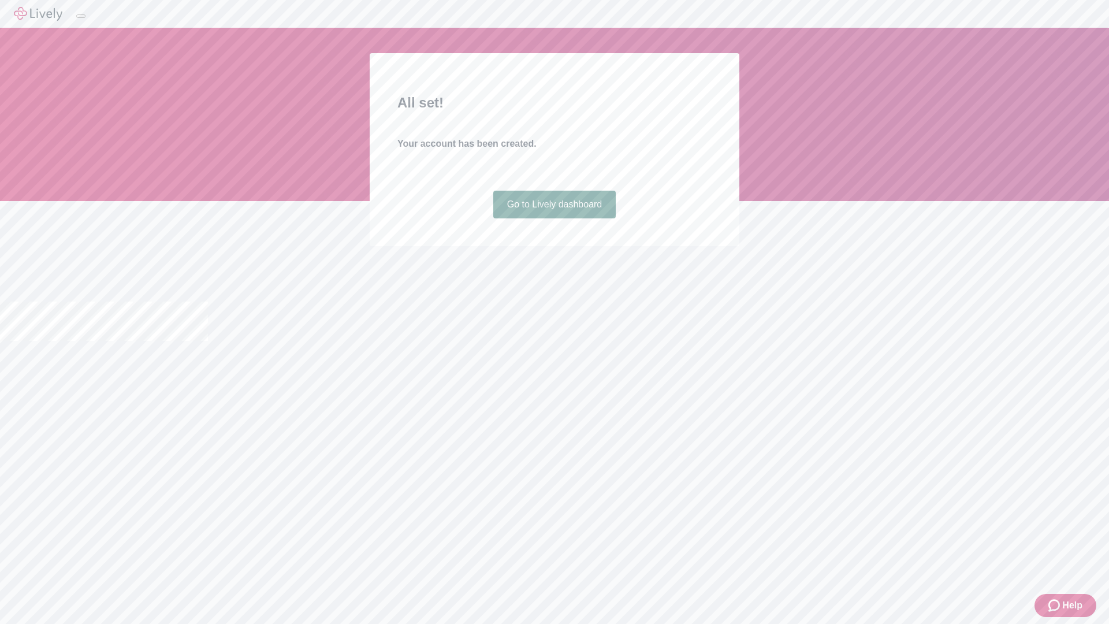  What do you see at coordinates (554, 144) in the screenshot?
I see `h4: Your account has been created.` at bounding box center [554, 144].